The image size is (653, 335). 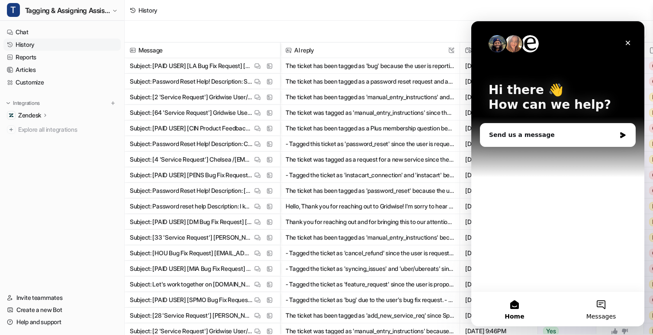 I want to click on p: Subject: Password reset help Description: I keep trying to reset my password, but I’m not receivi..., so click(x=191, y=206).